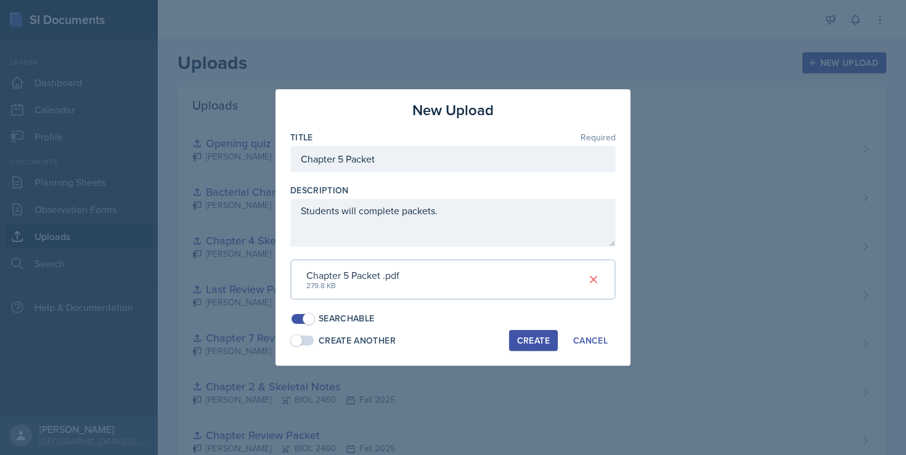 The height and width of the screenshot is (455, 906). I want to click on div: Create, so click(533, 341).